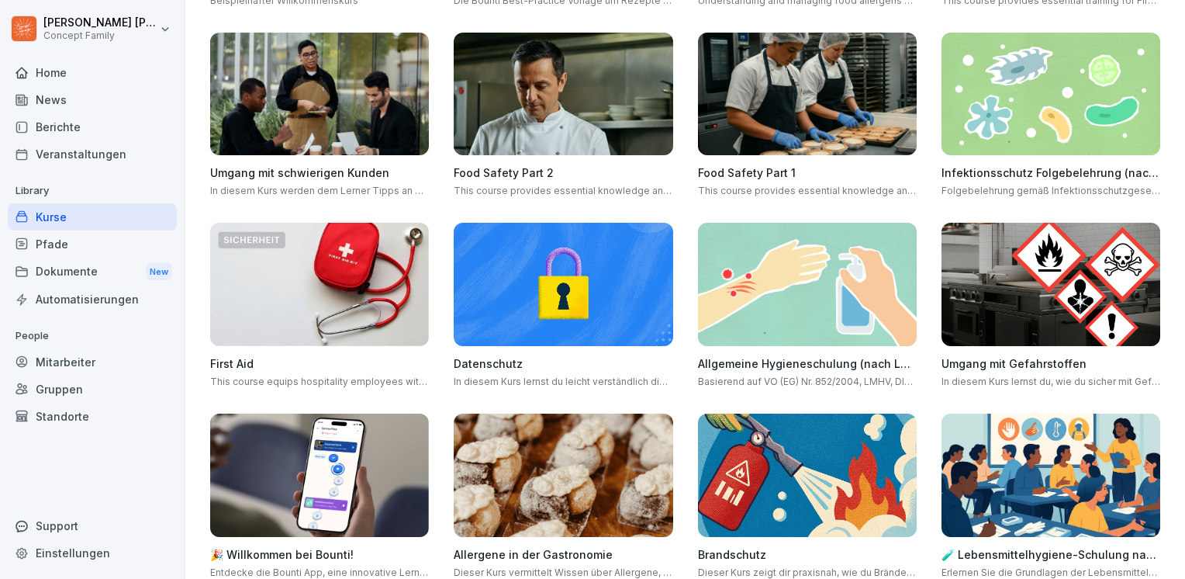 The image size is (1185, 579). I want to click on img: gp1n7epbxsf9lzaihqn479zn.png, so click(563, 284).